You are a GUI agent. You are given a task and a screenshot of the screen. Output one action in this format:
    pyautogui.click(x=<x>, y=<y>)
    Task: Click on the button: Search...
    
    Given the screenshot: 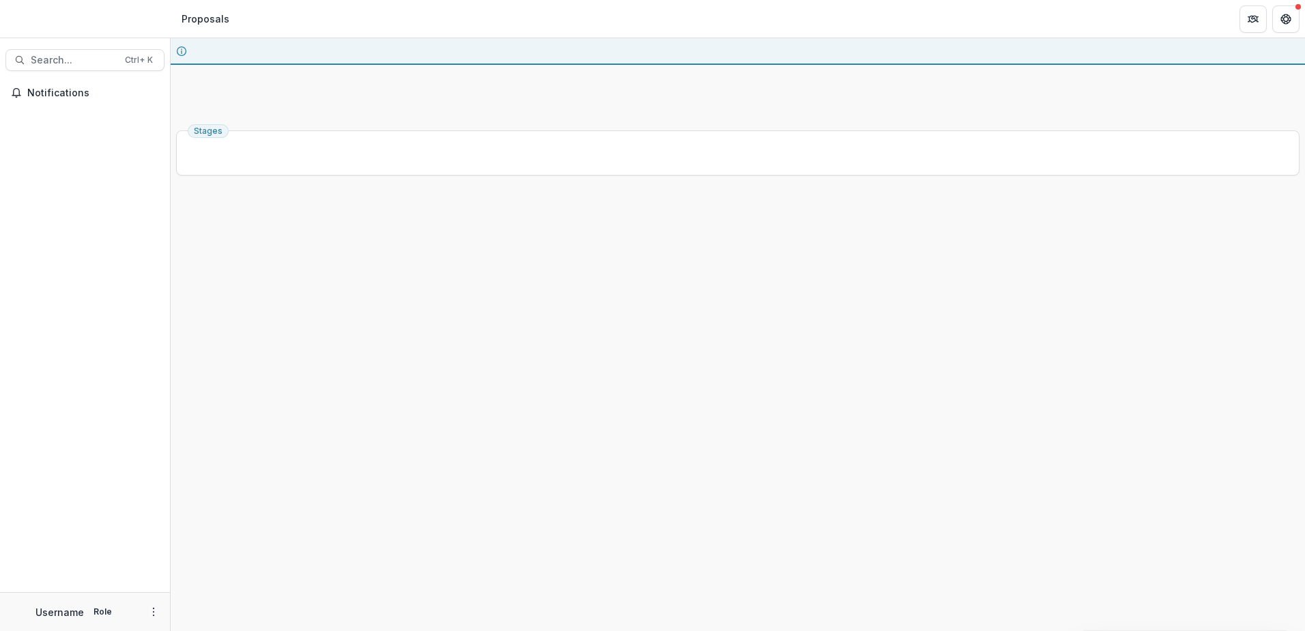 What is the action you would take?
    pyautogui.click(x=85, y=60)
    